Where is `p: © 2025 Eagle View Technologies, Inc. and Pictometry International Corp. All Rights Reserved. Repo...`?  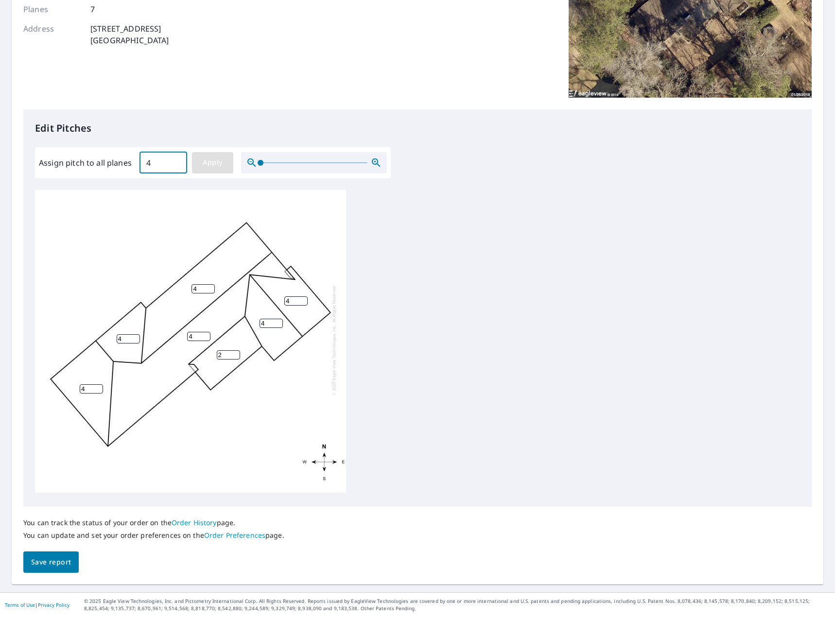
p: © 2025 Eagle View Technologies, Inc. and Pictometry International Corp. All Rights Reserved. Repo... is located at coordinates (457, 605).